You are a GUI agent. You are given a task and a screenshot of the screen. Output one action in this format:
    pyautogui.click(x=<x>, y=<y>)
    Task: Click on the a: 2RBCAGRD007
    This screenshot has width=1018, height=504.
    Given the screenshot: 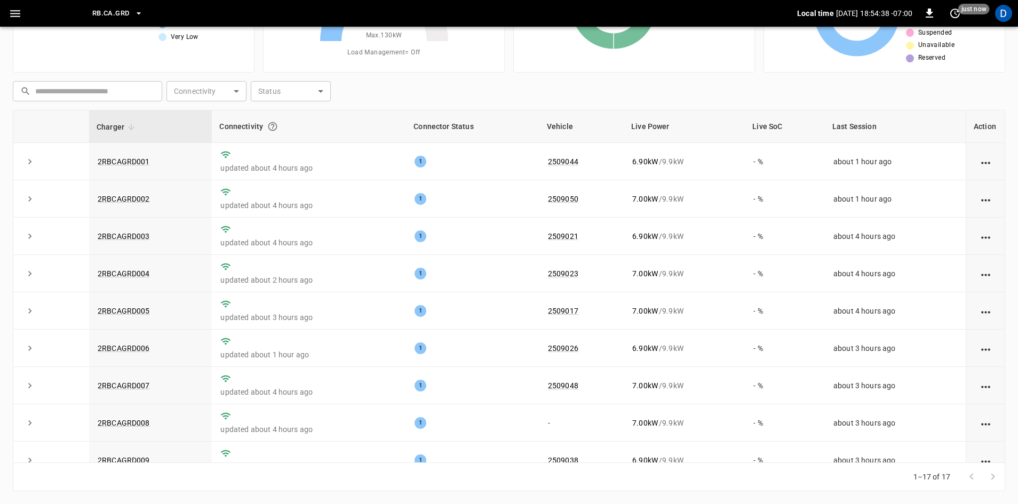 What is the action you would take?
    pyautogui.click(x=124, y=386)
    